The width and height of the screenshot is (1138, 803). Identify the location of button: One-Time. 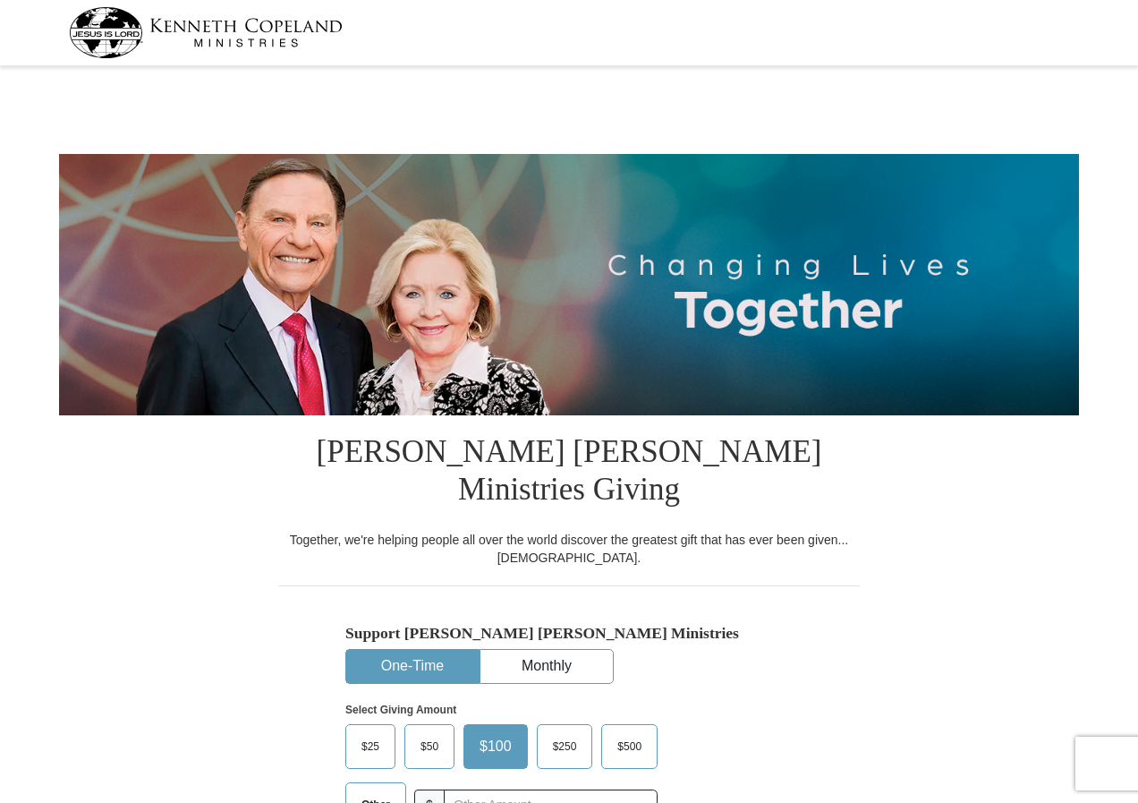
(413, 666).